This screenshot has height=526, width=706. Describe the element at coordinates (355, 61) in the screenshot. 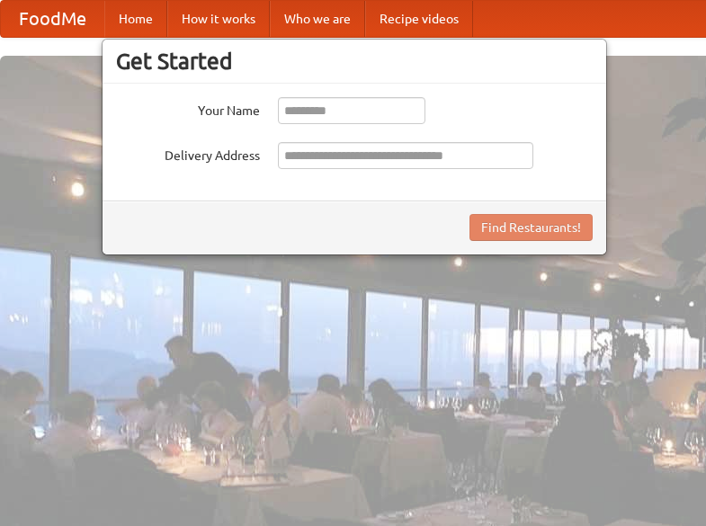

I see `h3: Get Started` at that location.